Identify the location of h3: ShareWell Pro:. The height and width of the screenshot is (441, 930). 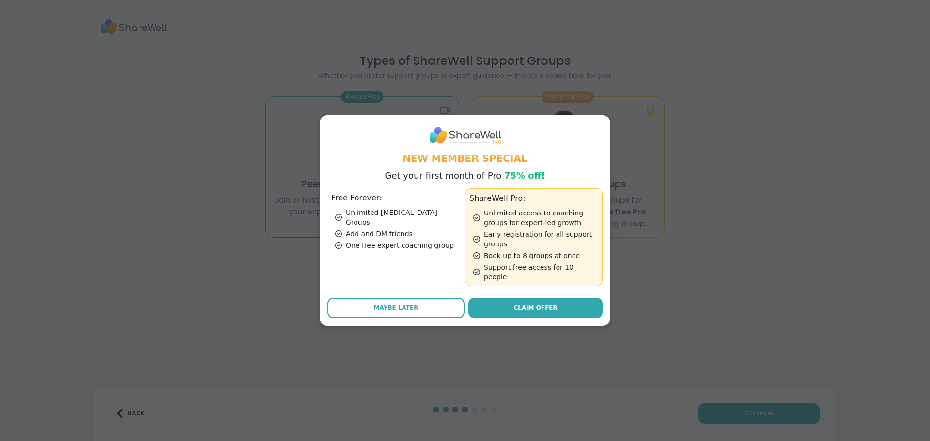
(534, 199).